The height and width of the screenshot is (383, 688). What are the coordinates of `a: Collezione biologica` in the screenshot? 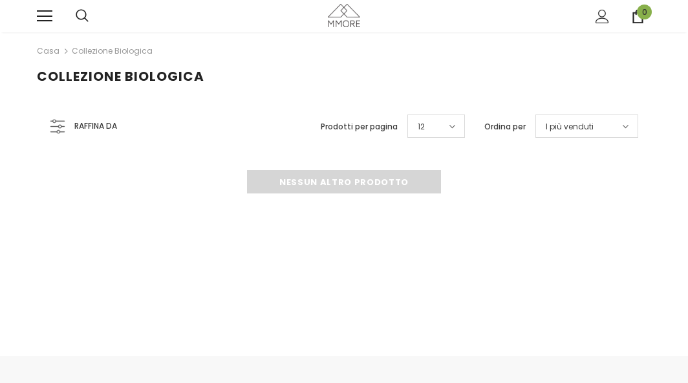 It's located at (112, 50).